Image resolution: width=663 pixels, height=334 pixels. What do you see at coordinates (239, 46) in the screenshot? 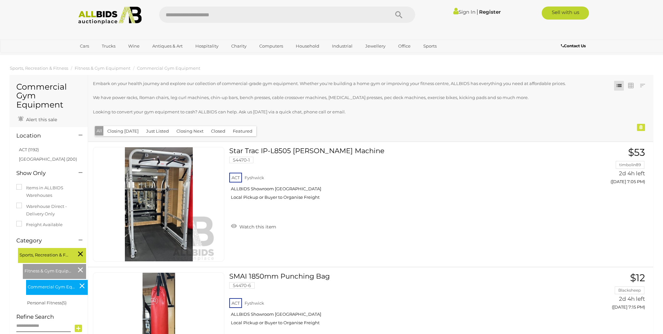
I see `a: Charity` at bounding box center [239, 46].